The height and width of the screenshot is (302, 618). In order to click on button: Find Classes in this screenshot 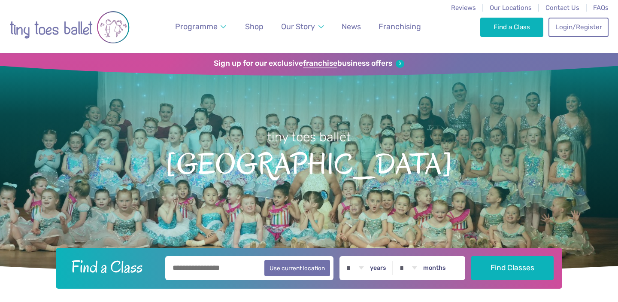, I will do `click(512, 268)`.